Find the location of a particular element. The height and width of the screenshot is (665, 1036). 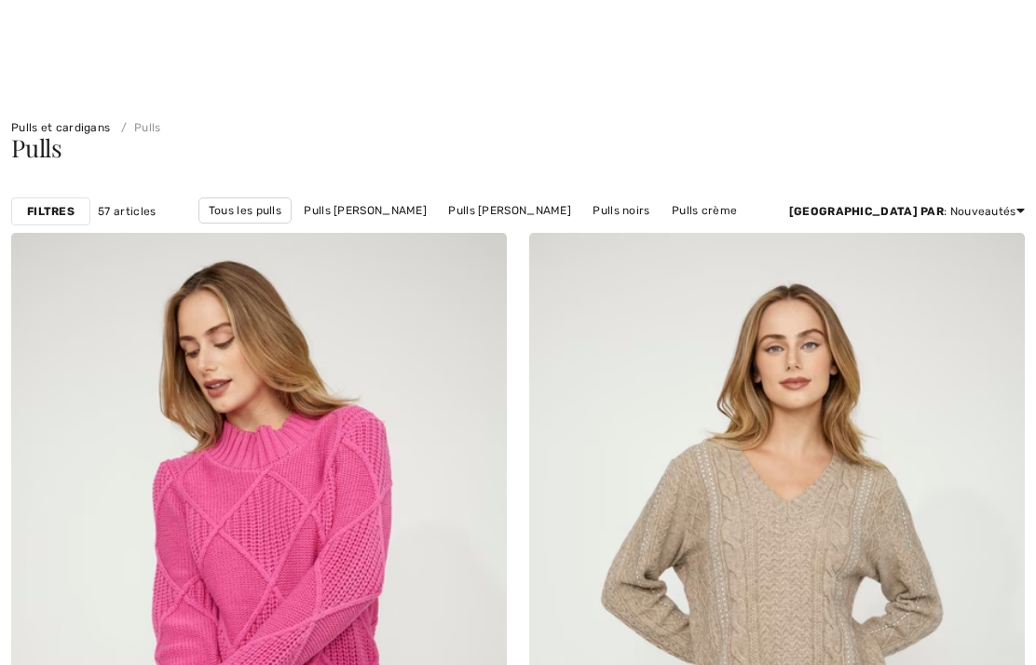

a: Pulls noirs is located at coordinates (620, 211).